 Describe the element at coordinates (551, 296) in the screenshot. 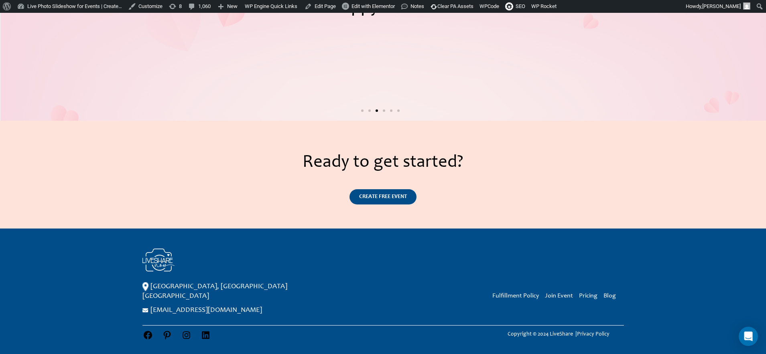

I see `nav: Menu` at that location.